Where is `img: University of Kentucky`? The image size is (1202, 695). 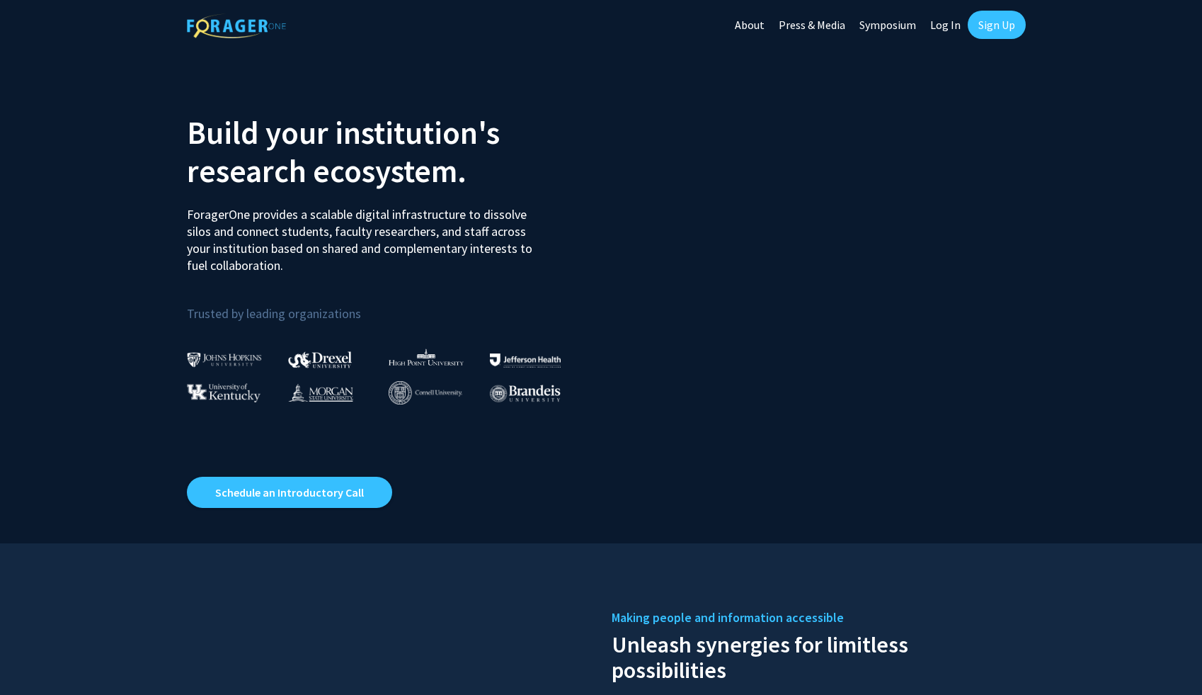 img: University of Kentucky is located at coordinates (224, 392).